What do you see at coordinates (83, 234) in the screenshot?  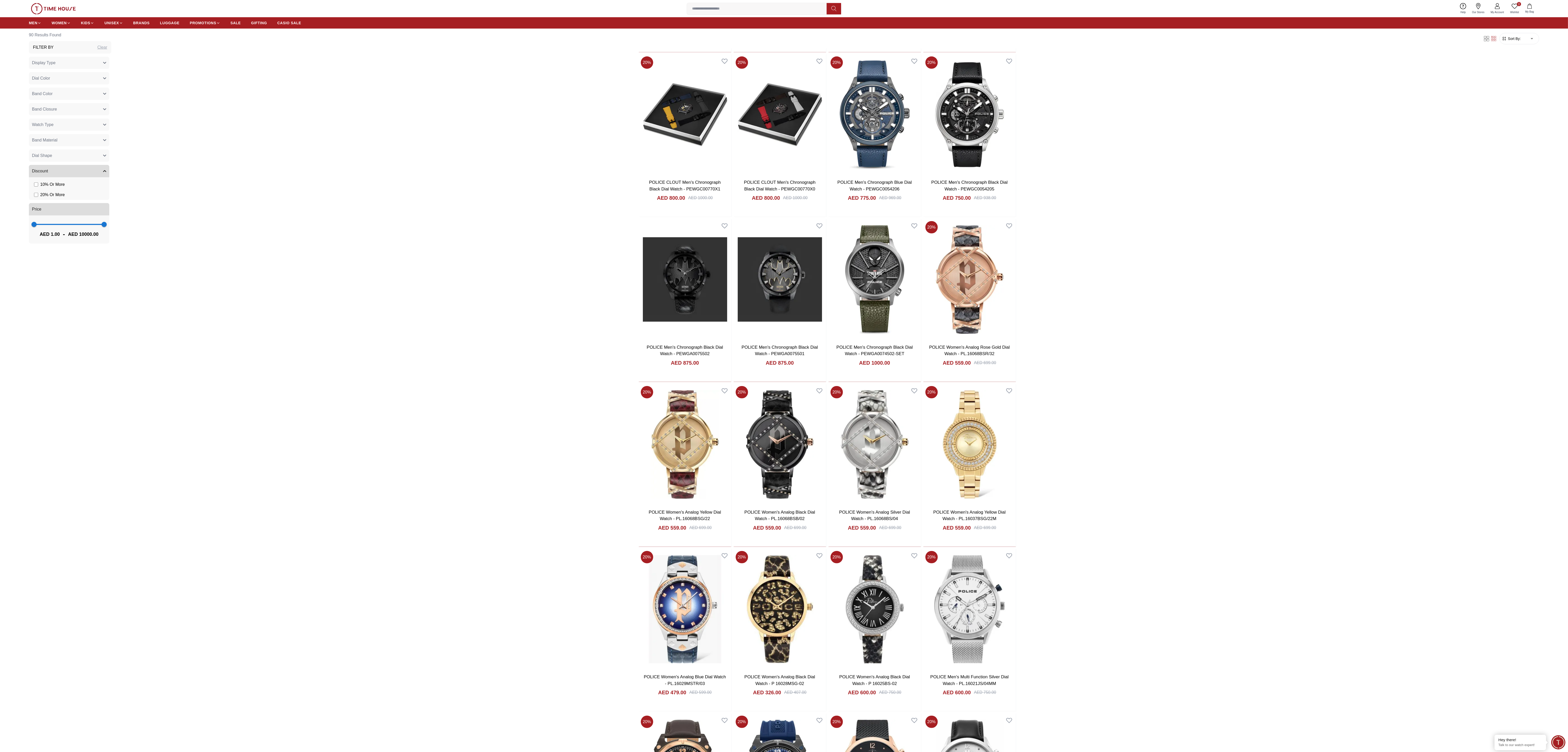 I see `span: AED 10000.00` at bounding box center [83, 234].